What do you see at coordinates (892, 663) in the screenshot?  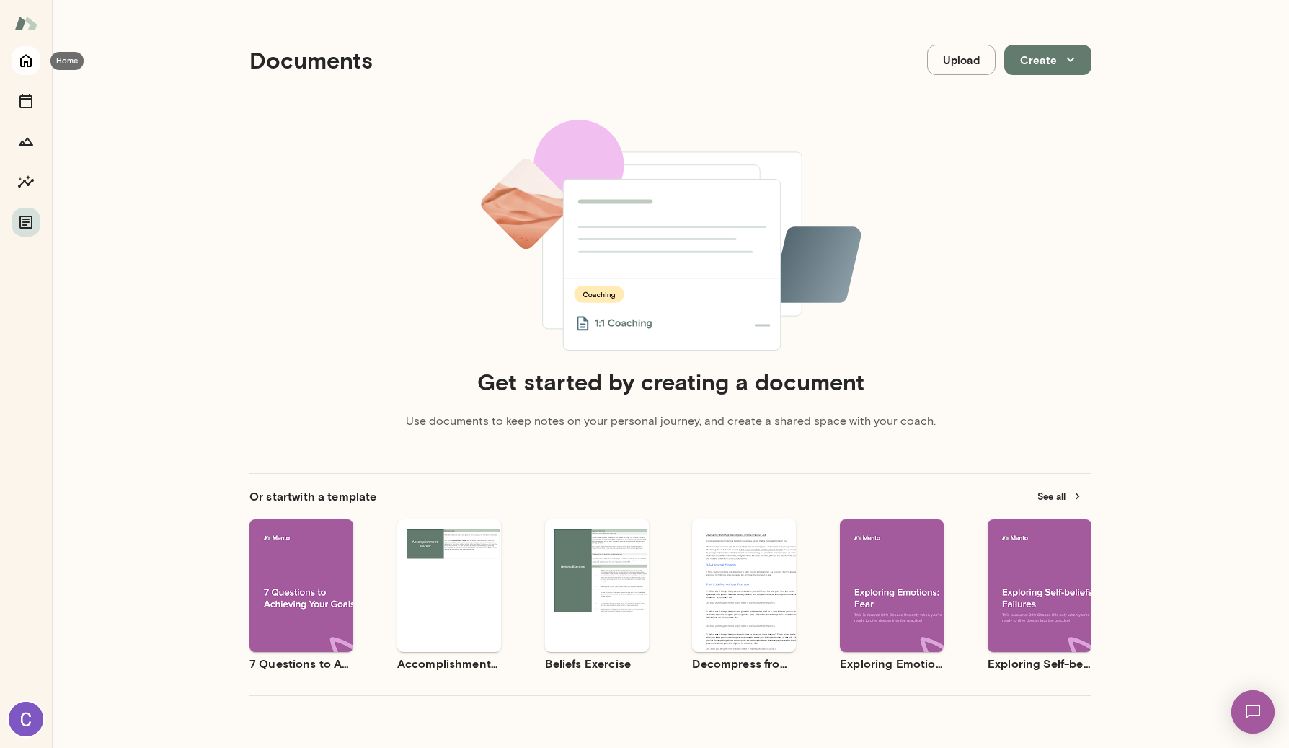 I see `h6: Exploring Emotions: Fear` at bounding box center [892, 663].